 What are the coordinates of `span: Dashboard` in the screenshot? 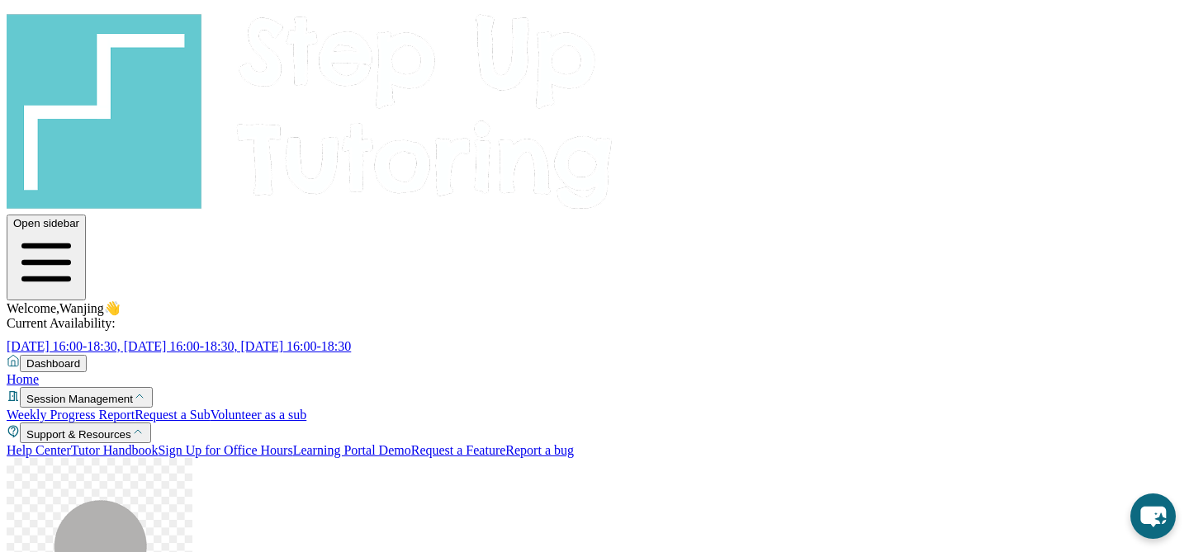 It's located at (53, 363).